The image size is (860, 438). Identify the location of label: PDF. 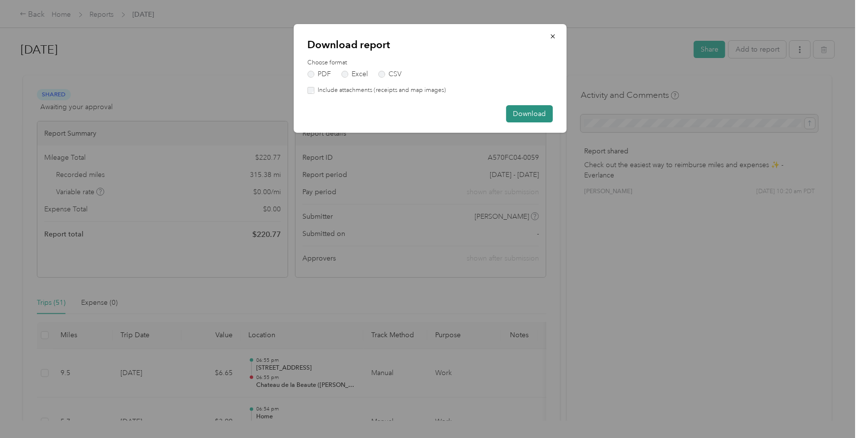
(319, 74).